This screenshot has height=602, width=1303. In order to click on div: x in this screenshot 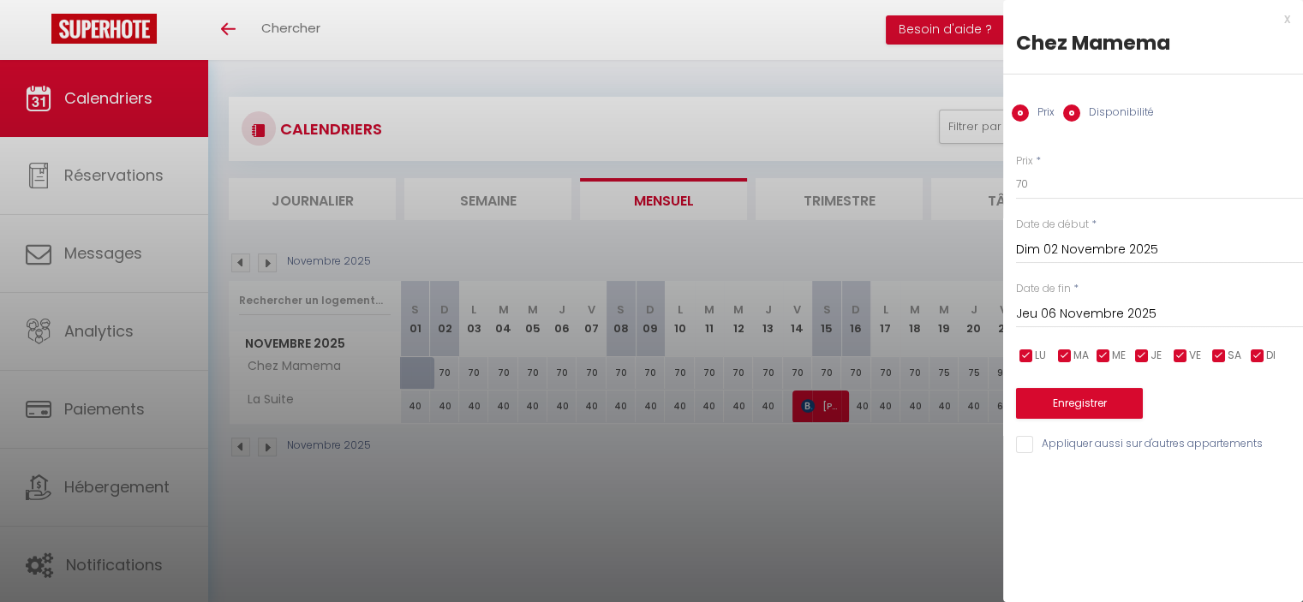, I will do `click(1147, 19)`.